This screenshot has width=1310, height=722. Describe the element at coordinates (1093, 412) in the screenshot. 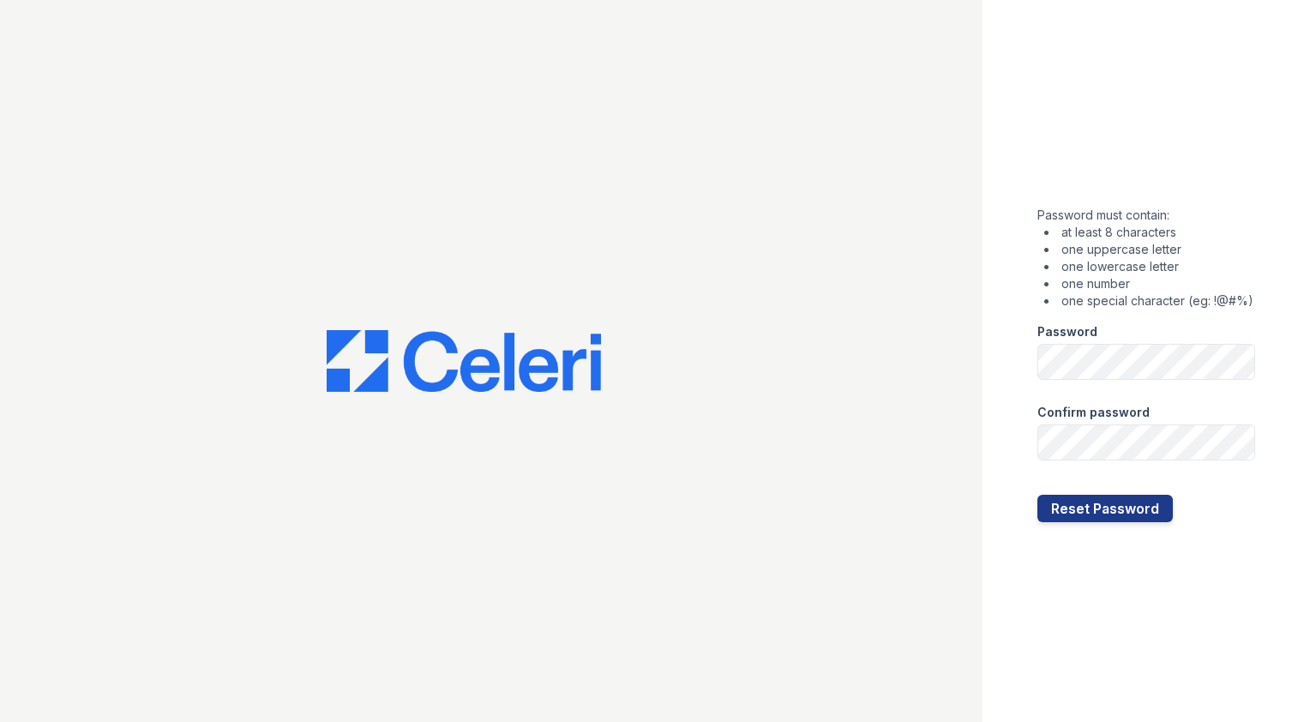

I see `label: Confirm password` at that location.